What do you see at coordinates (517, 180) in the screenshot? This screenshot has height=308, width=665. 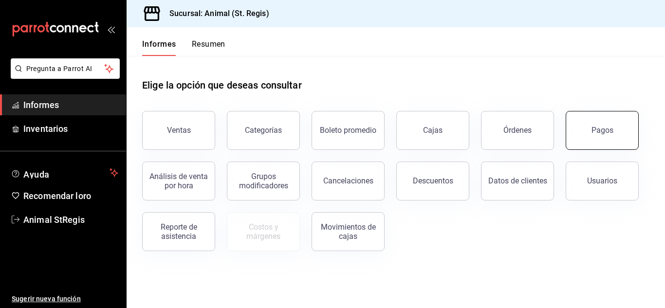 I see `font: Datos de clientes` at bounding box center [517, 180].